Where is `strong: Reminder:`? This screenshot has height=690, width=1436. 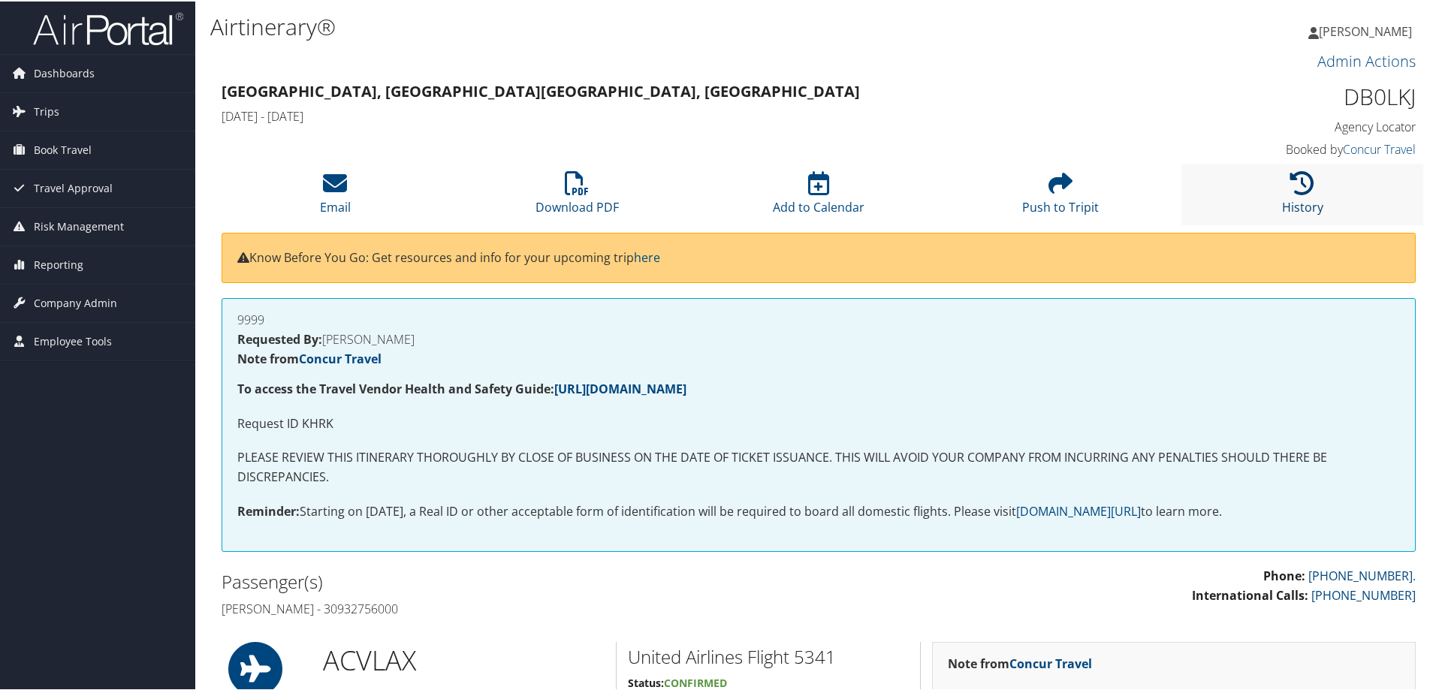
strong: Reminder: is located at coordinates (268, 510).